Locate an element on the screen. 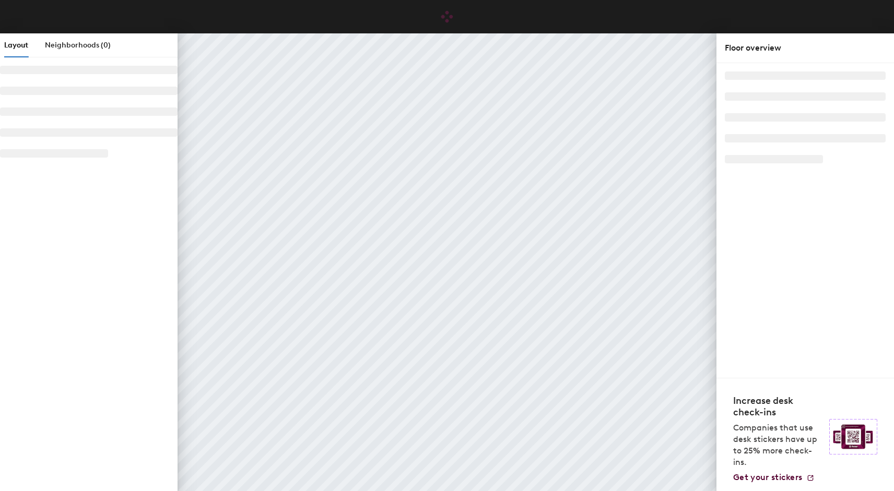  span: Neighborhoods (0) is located at coordinates (78, 45).